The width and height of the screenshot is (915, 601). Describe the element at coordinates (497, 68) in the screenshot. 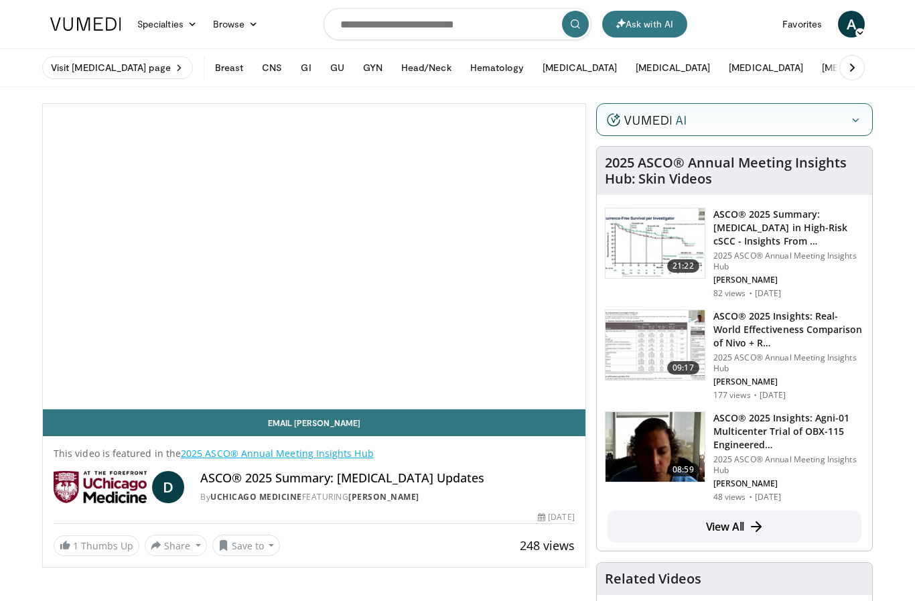

I see `button: Hematology` at that location.